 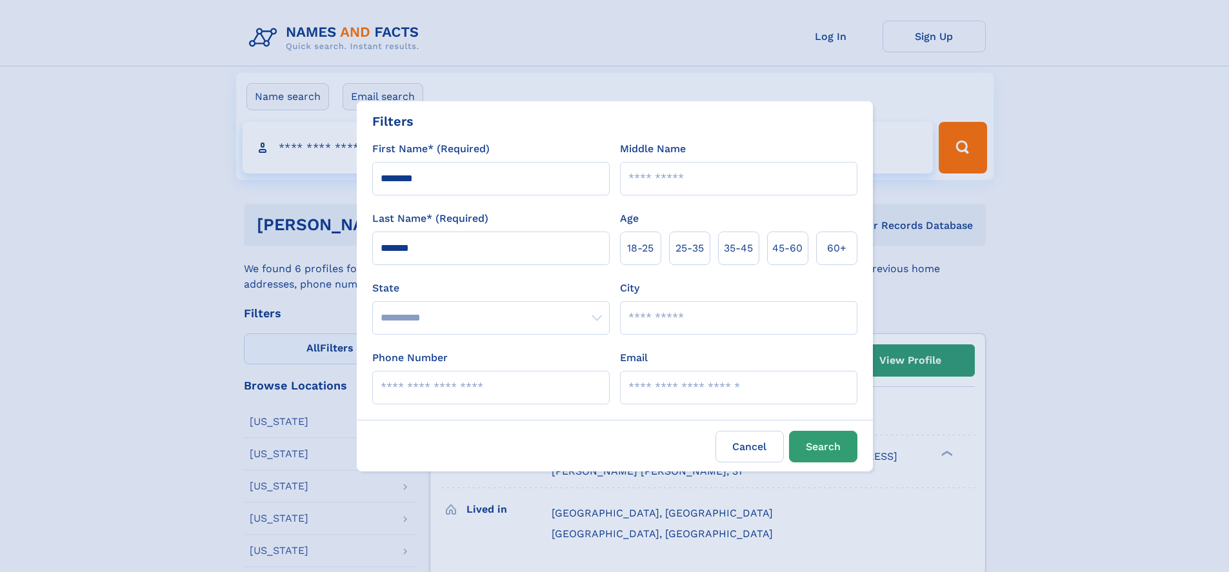 What do you see at coordinates (630, 288) in the screenshot?
I see `label: City` at bounding box center [630, 288].